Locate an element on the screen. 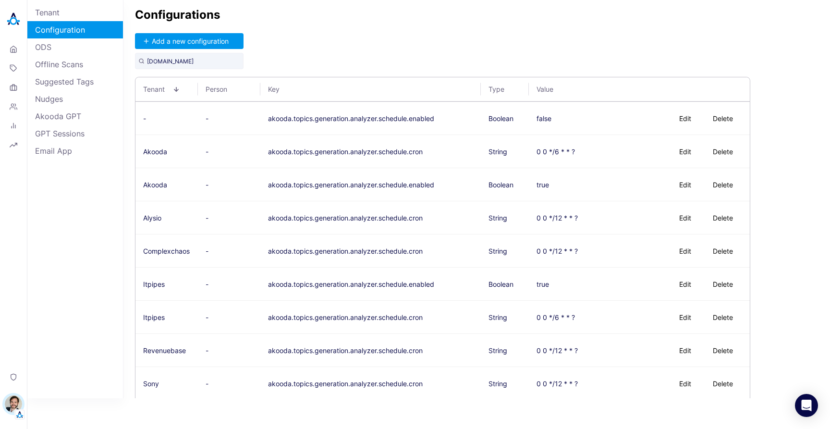  span: Alysio is located at coordinates (152, 218).